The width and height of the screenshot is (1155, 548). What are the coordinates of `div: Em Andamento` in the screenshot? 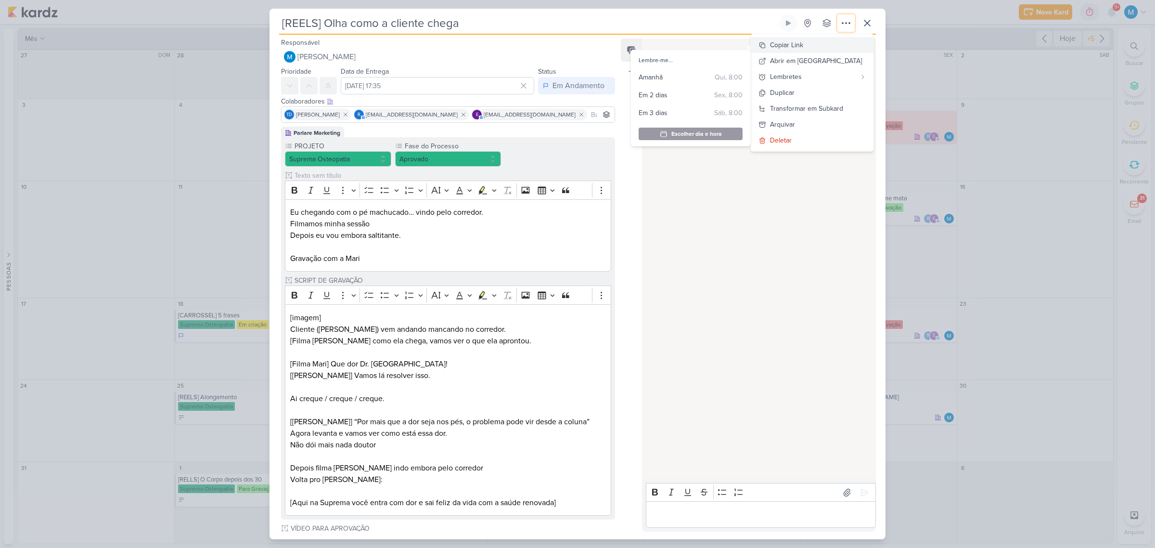 It's located at (578, 86).